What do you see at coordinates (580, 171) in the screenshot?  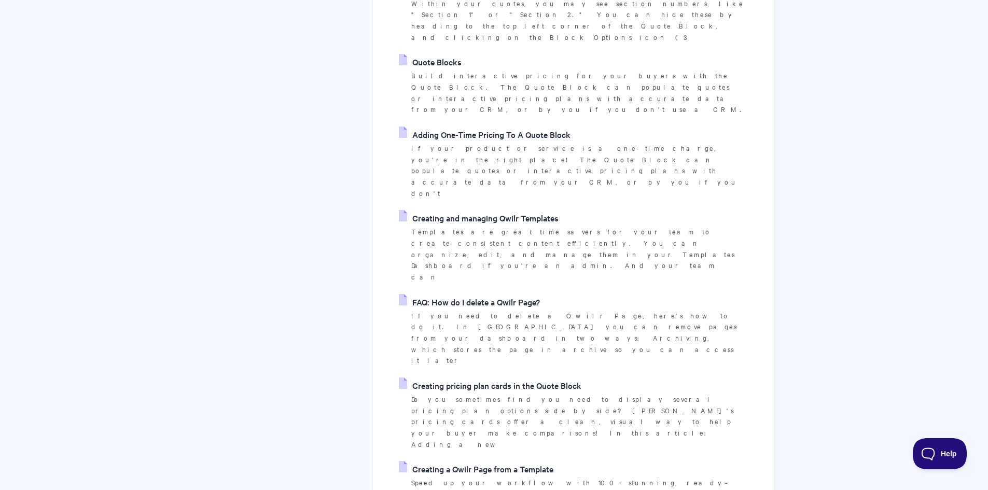 I see `p: If your product or service is a one-time charge, you're in the right place! The Quote Block can p...` at bounding box center [580, 171].